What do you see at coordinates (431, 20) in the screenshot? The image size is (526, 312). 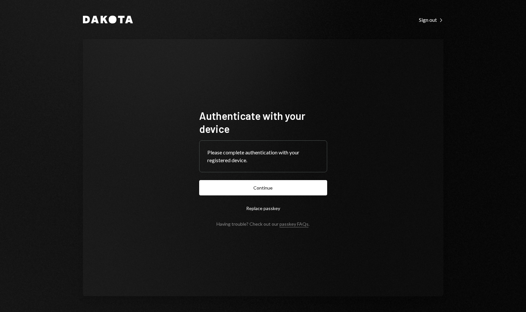 I see `a: Sign out` at bounding box center [431, 20].